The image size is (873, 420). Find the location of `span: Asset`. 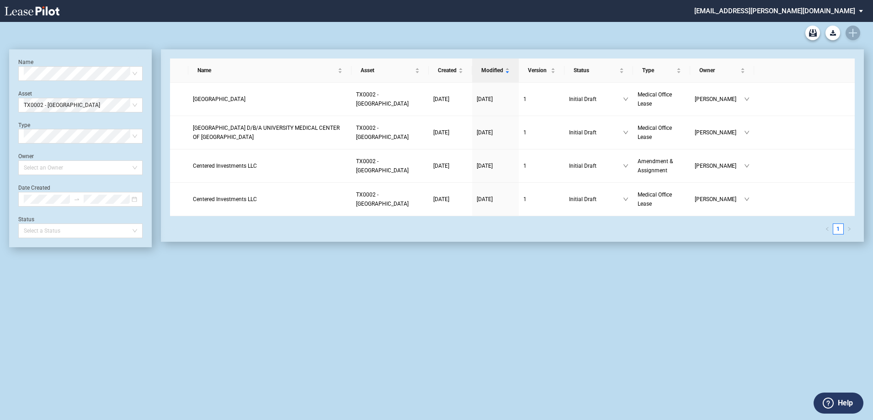

span: Asset is located at coordinates (387, 70).